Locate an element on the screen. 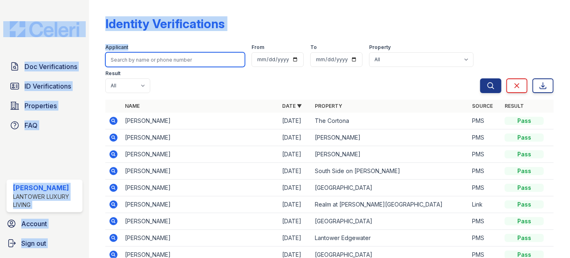 The width and height of the screenshot is (570, 258). button: Sign out is located at coordinates (44, 243).